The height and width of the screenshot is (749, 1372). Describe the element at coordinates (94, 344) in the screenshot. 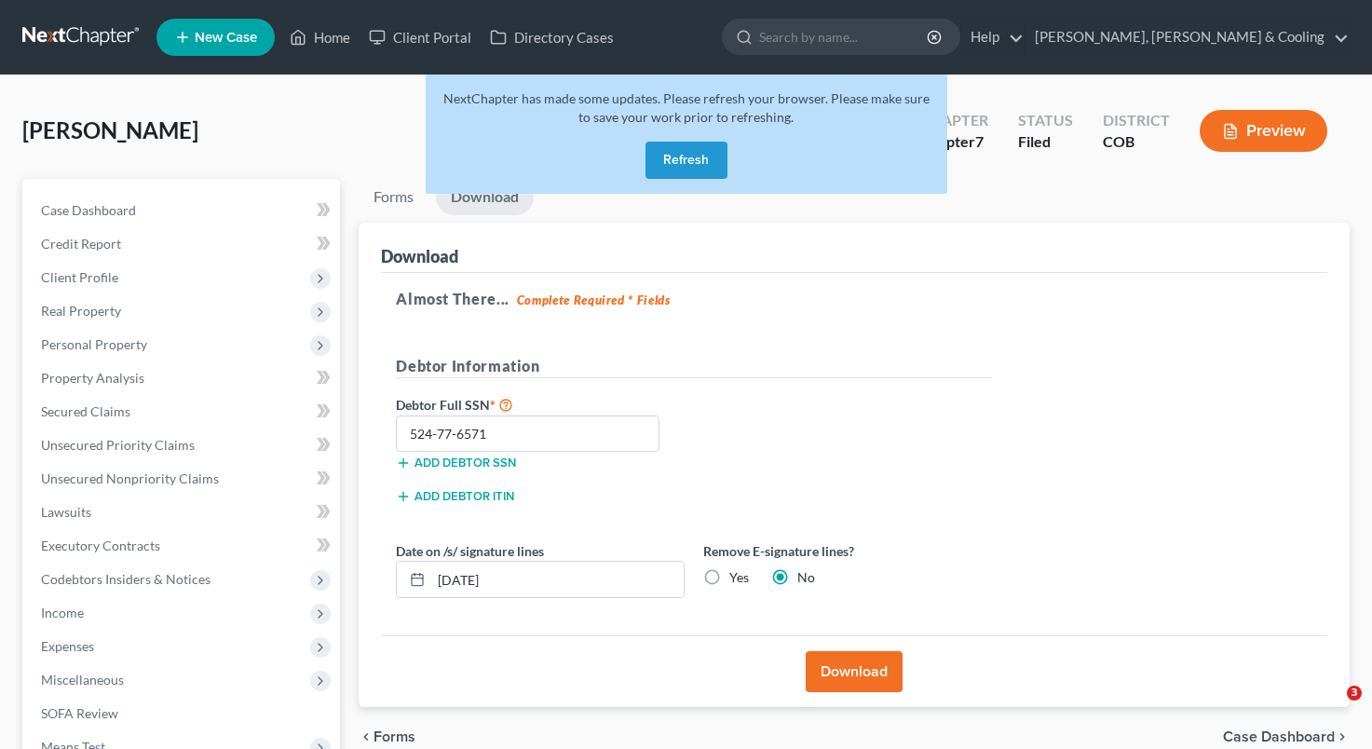

I see `span: Personal Property` at that location.